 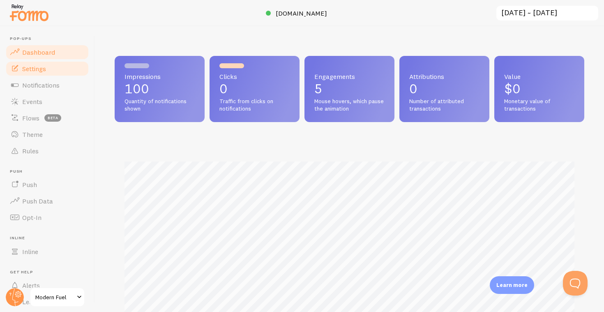 What do you see at coordinates (444, 105) in the screenshot?
I see `span: Number of attributed transactions` at bounding box center [444, 105].